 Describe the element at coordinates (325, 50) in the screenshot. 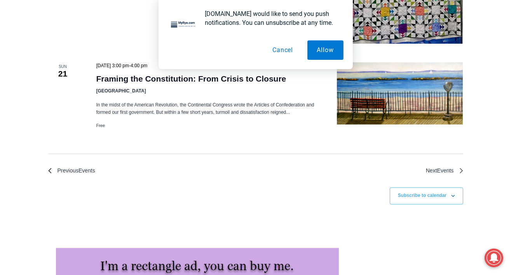

I see `button: Allow` at that location.